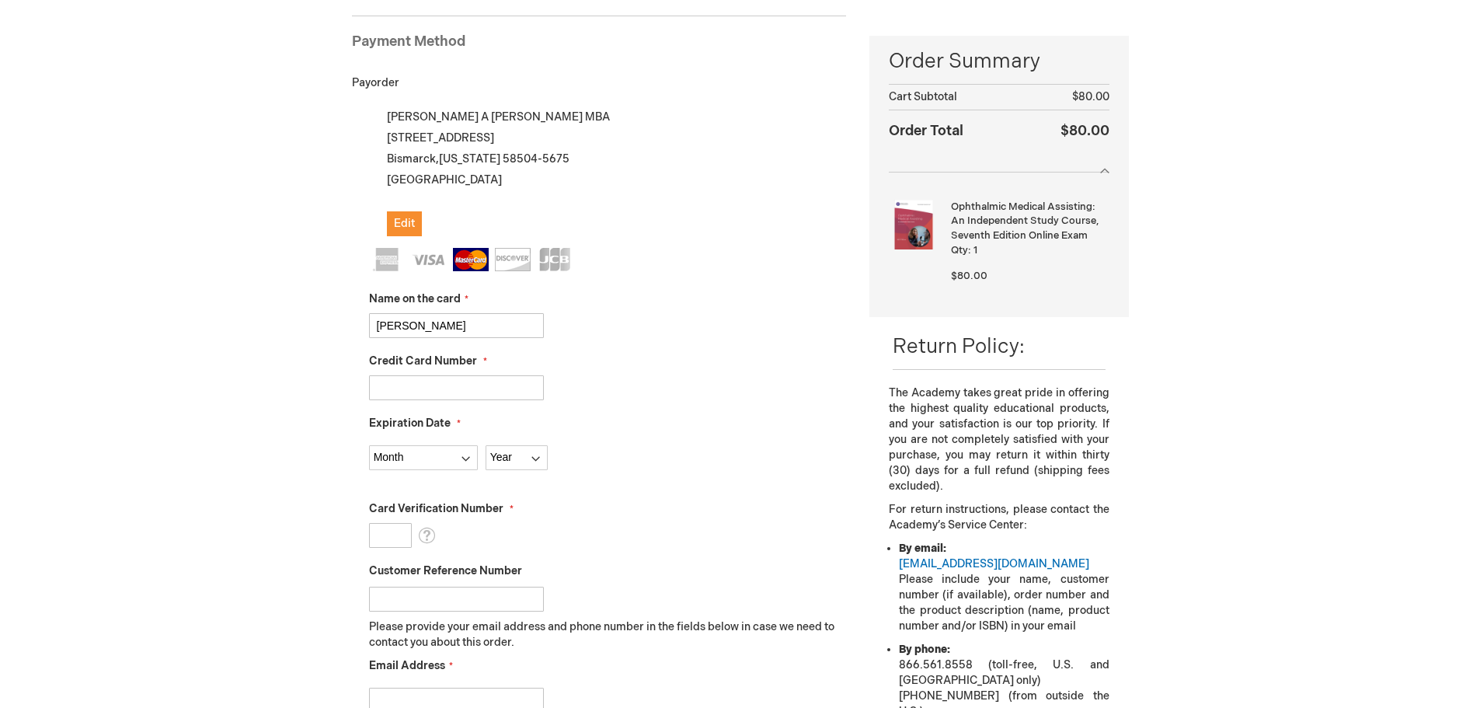  What do you see at coordinates (608, 635) in the screenshot?
I see `p: Please provide your email address and phone number in the fields below in case we need to contact...` at bounding box center [608, 635].